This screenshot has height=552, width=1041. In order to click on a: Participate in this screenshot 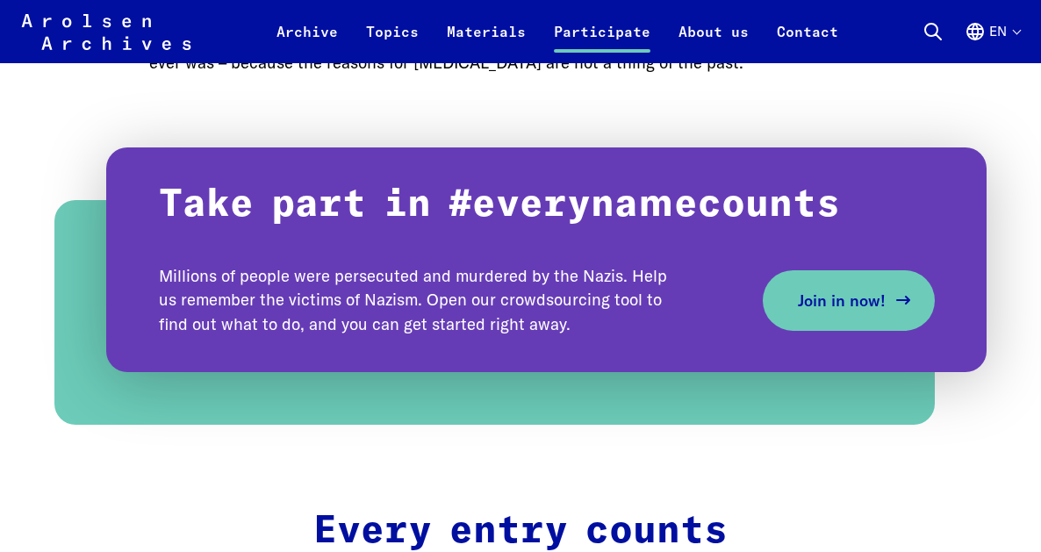, I will do `click(602, 42)`.